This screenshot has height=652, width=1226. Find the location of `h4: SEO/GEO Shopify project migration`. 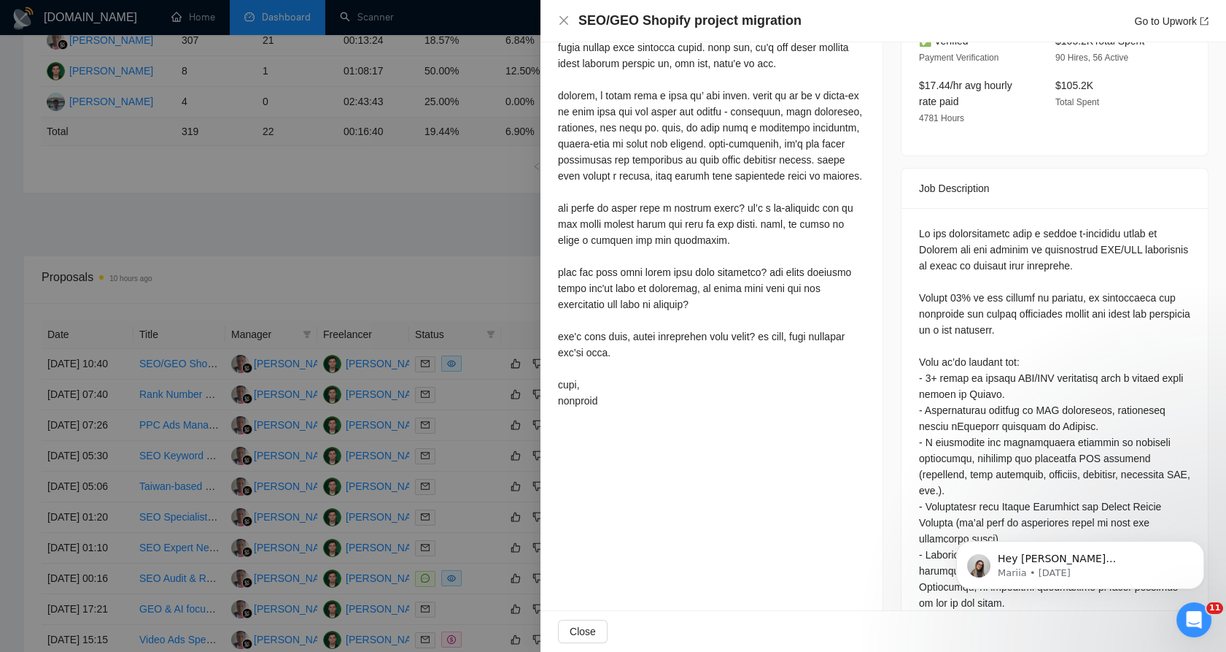

h4: SEO/GEO Shopify project migration is located at coordinates (690, 20).